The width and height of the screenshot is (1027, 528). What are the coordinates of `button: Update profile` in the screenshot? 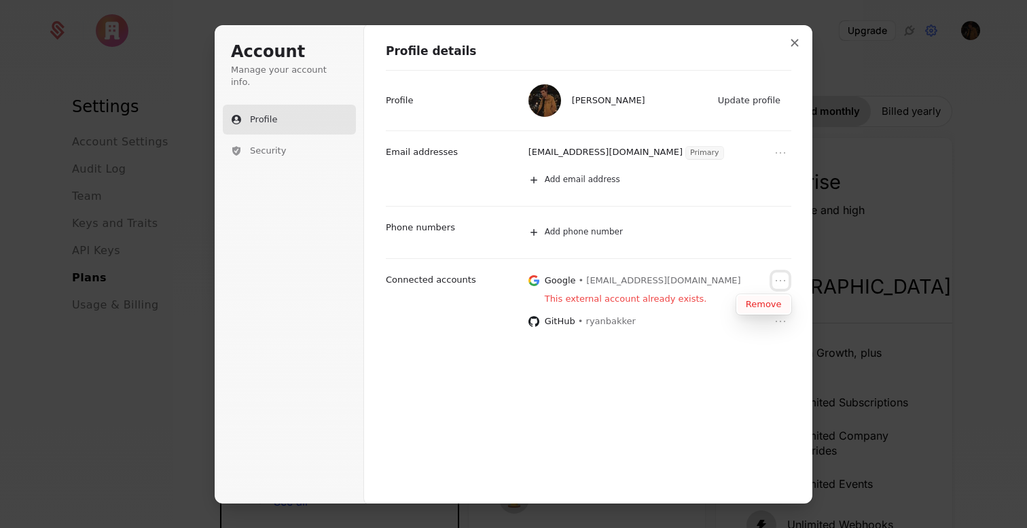 It's located at (750, 101).